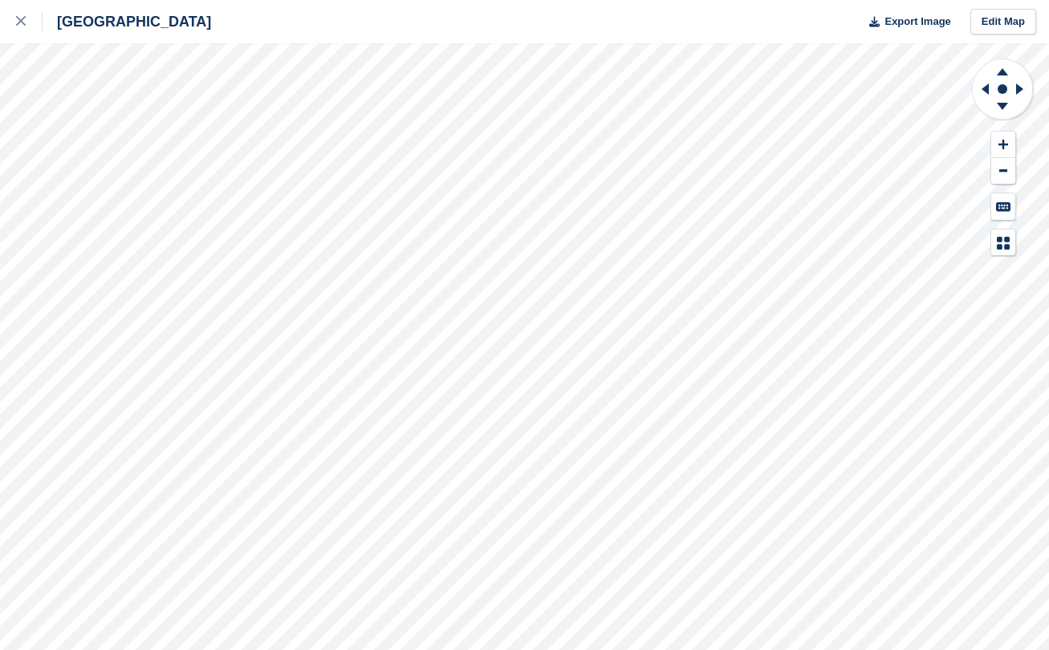 The image size is (1049, 650). What do you see at coordinates (1004, 22) in the screenshot?
I see `a: Edit Map` at bounding box center [1004, 22].